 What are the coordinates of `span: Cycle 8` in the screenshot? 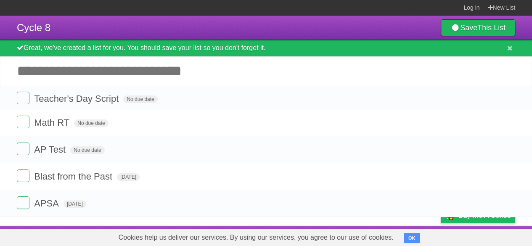 It's located at (34, 27).